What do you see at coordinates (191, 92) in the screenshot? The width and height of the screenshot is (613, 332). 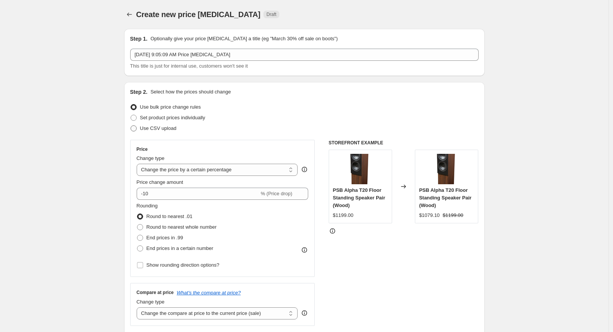 I see `p: Select how the prices should change` at bounding box center [191, 92].